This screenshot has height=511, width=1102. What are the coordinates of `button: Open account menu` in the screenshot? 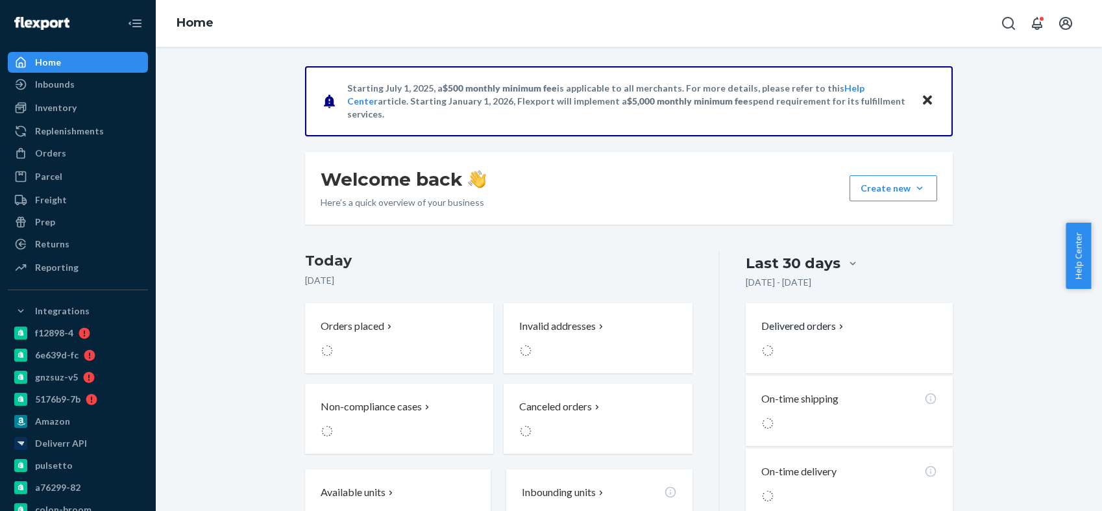 It's located at (1066, 23).